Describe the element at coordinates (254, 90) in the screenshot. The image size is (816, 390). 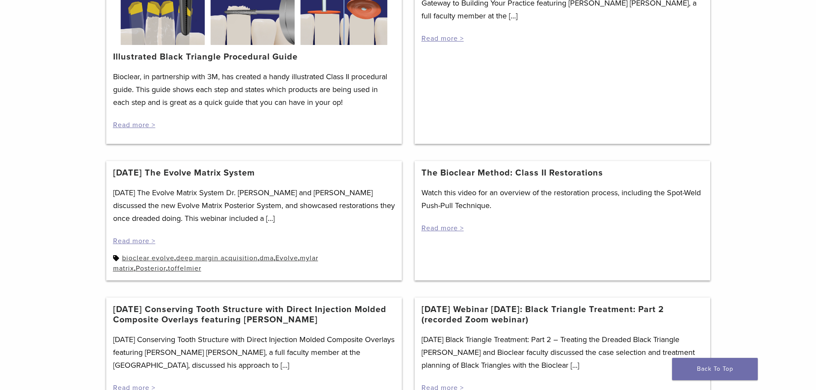
I see `p: Bioclear, in partnership with 3M, has created a handy illustrated Class II procedural guide. This...` at that location.